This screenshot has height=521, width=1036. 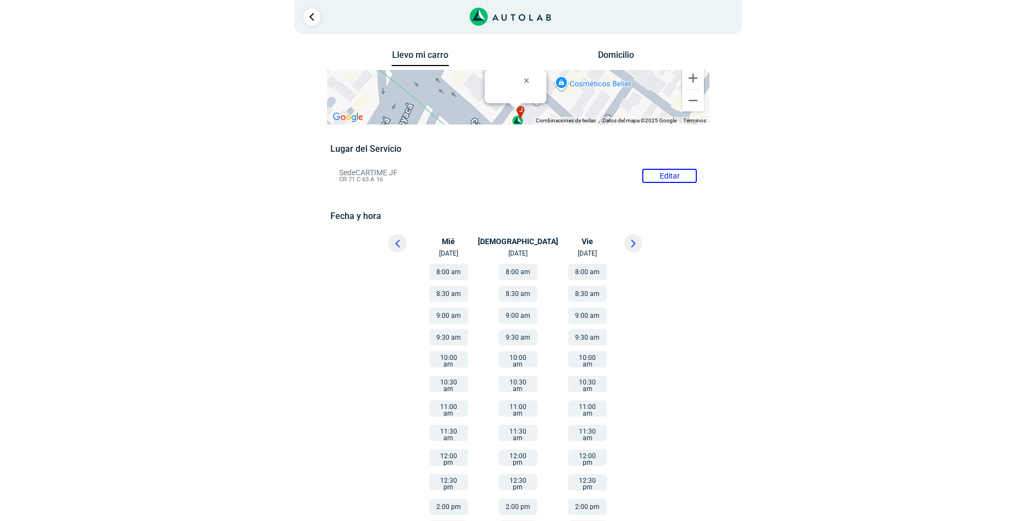 What do you see at coordinates (616, 57) in the screenshot?
I see `button: Domicilio` at bounding box center [616, 57].